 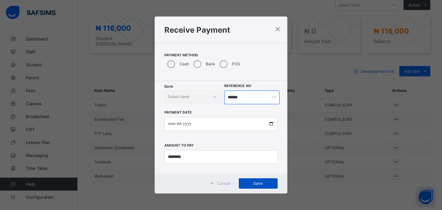 I want to click on span: Cancel, so click(x=224, y=183).